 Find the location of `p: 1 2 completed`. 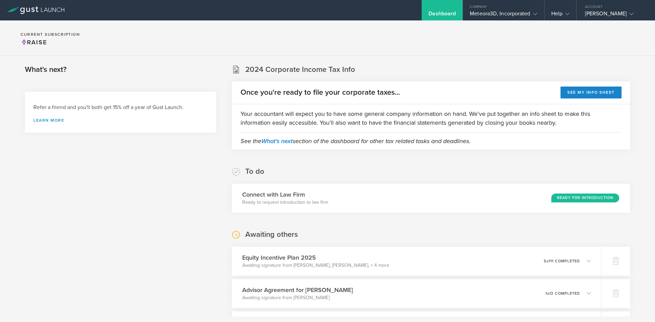

p: 1 2 completed is located at coordinates (562, 294).